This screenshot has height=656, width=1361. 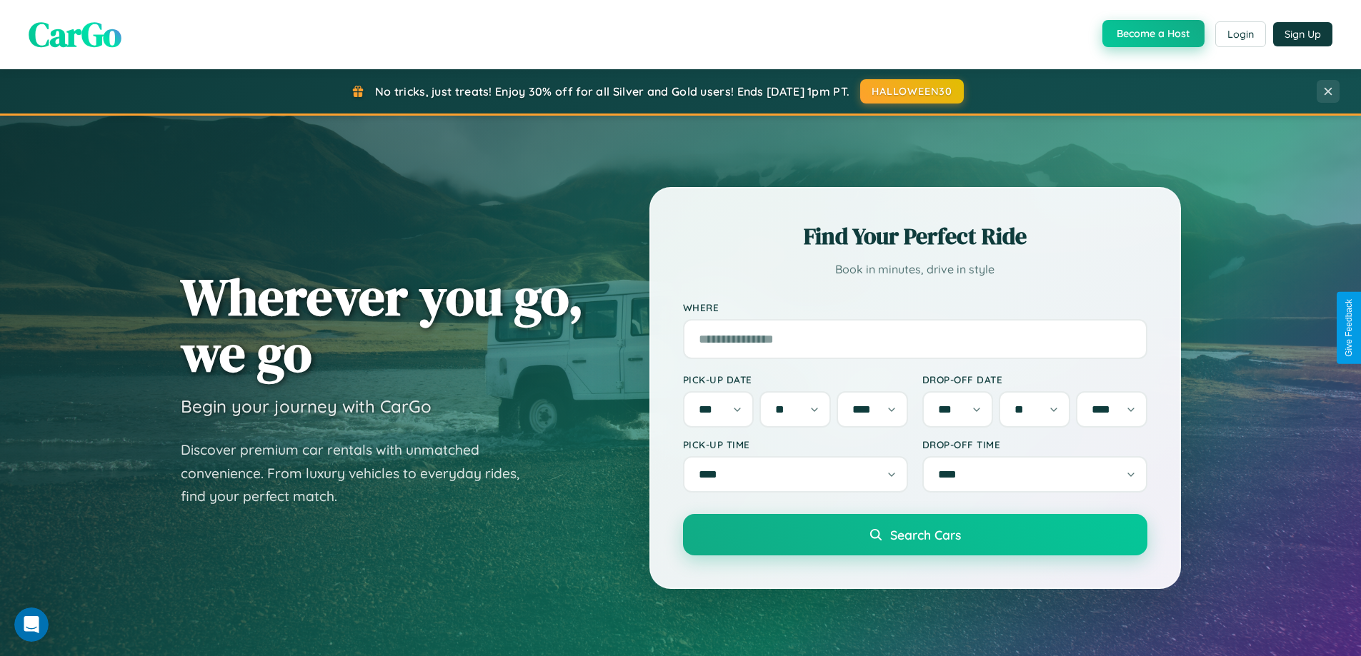 What do you see at coordinates (915, 236) in the screenshot?
I see `h2: Find Your Perfect Ride` at bounding box center [915, 236].